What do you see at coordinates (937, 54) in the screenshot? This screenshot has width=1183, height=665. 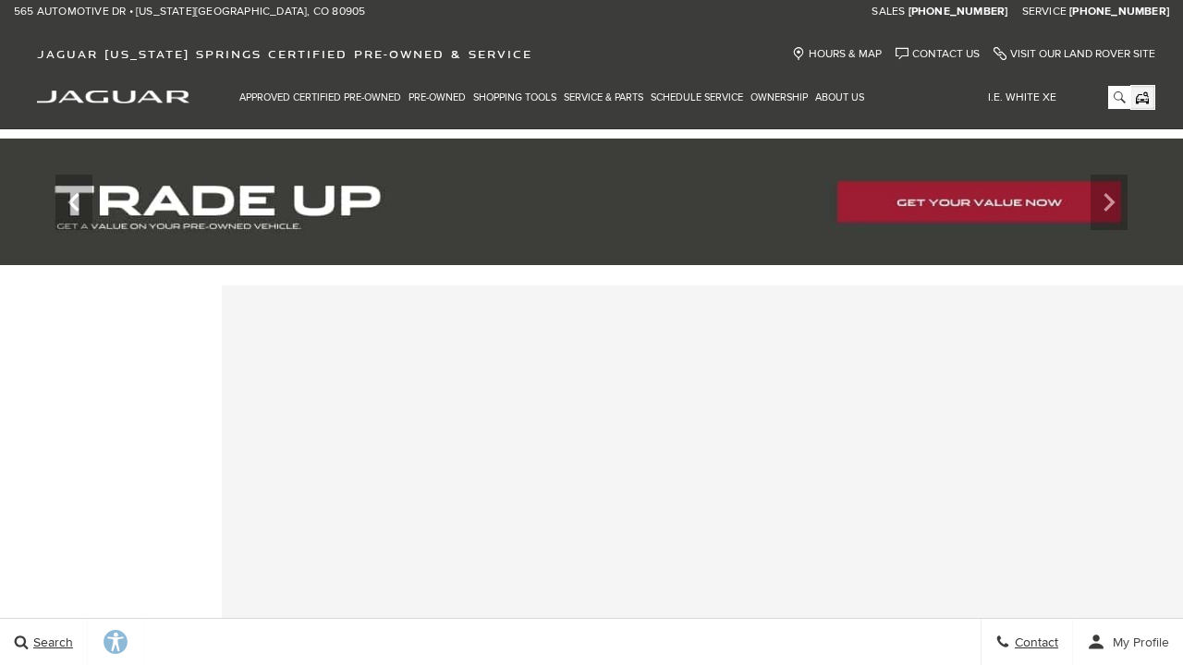 I see `a: Contact Us` at bounding box center [937, 54].